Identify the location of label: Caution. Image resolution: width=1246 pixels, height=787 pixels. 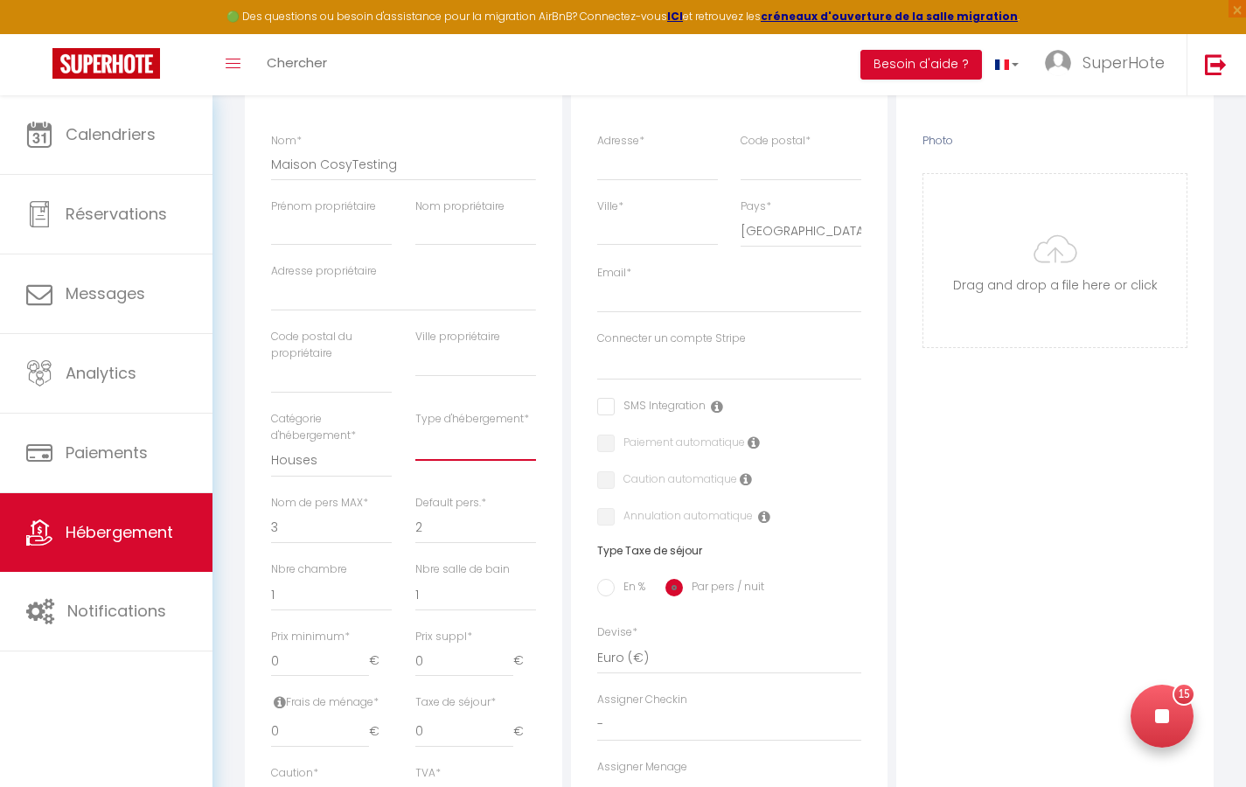
(295, 773).